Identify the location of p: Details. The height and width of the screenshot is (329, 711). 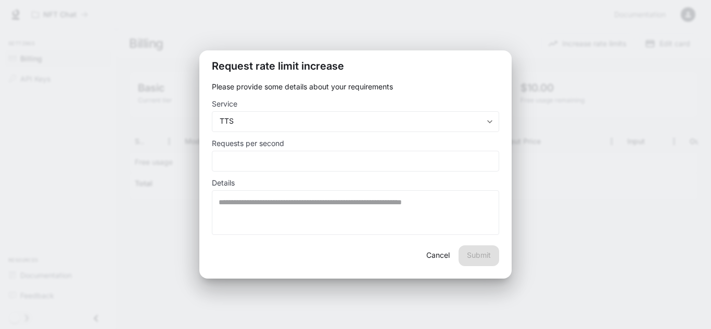
(223, 183).